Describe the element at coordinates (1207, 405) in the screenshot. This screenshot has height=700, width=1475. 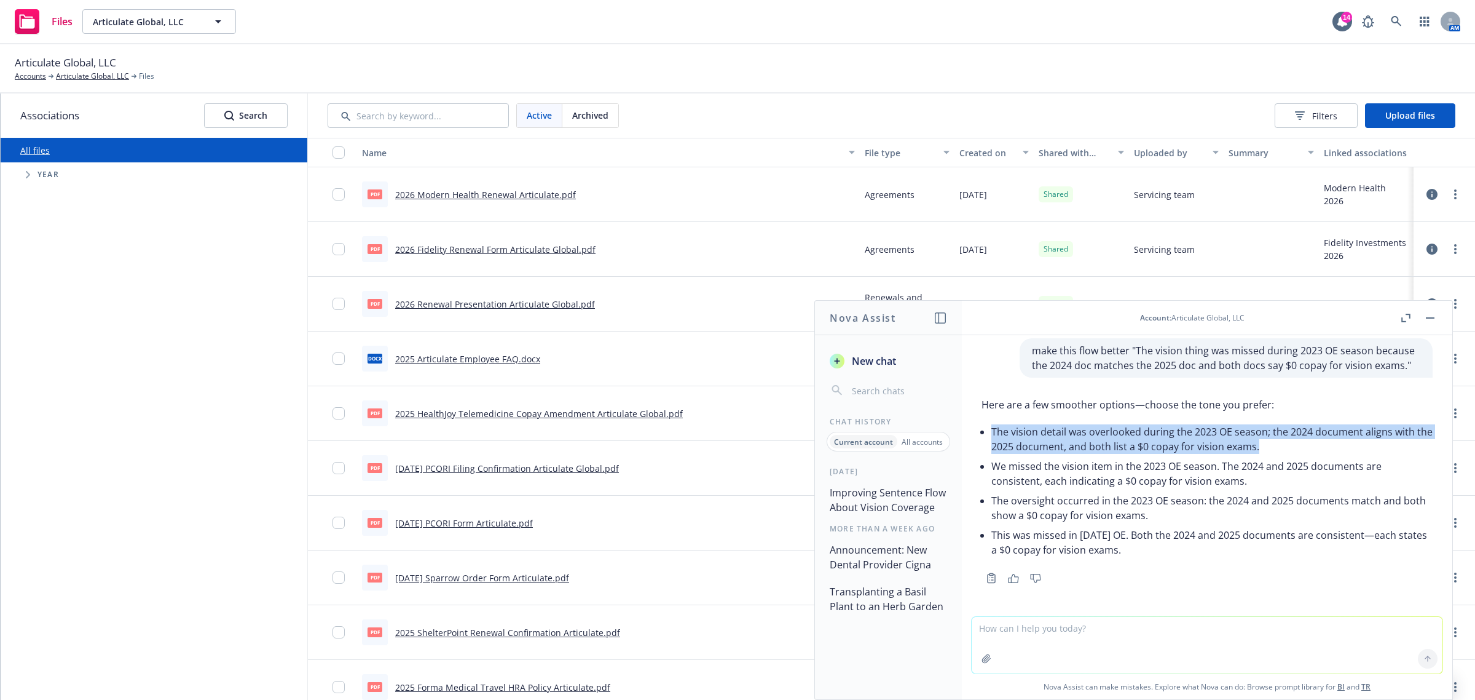
I see `p: Here are a few smoother options—choose the tone you prefer:` at that location.